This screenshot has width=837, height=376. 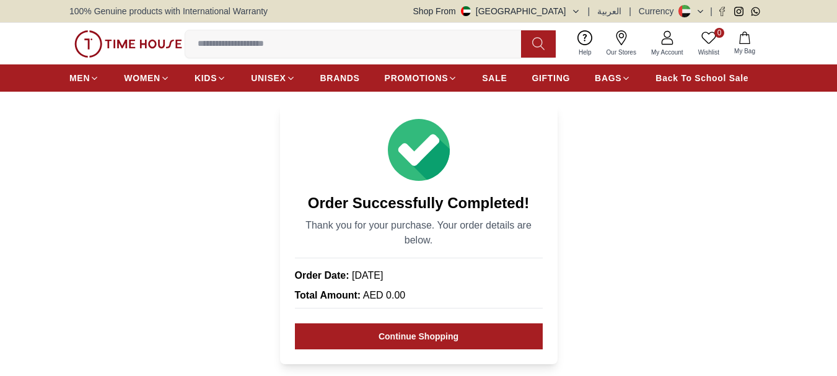 I want to click on a: SALE, so click(x=494, y=78).